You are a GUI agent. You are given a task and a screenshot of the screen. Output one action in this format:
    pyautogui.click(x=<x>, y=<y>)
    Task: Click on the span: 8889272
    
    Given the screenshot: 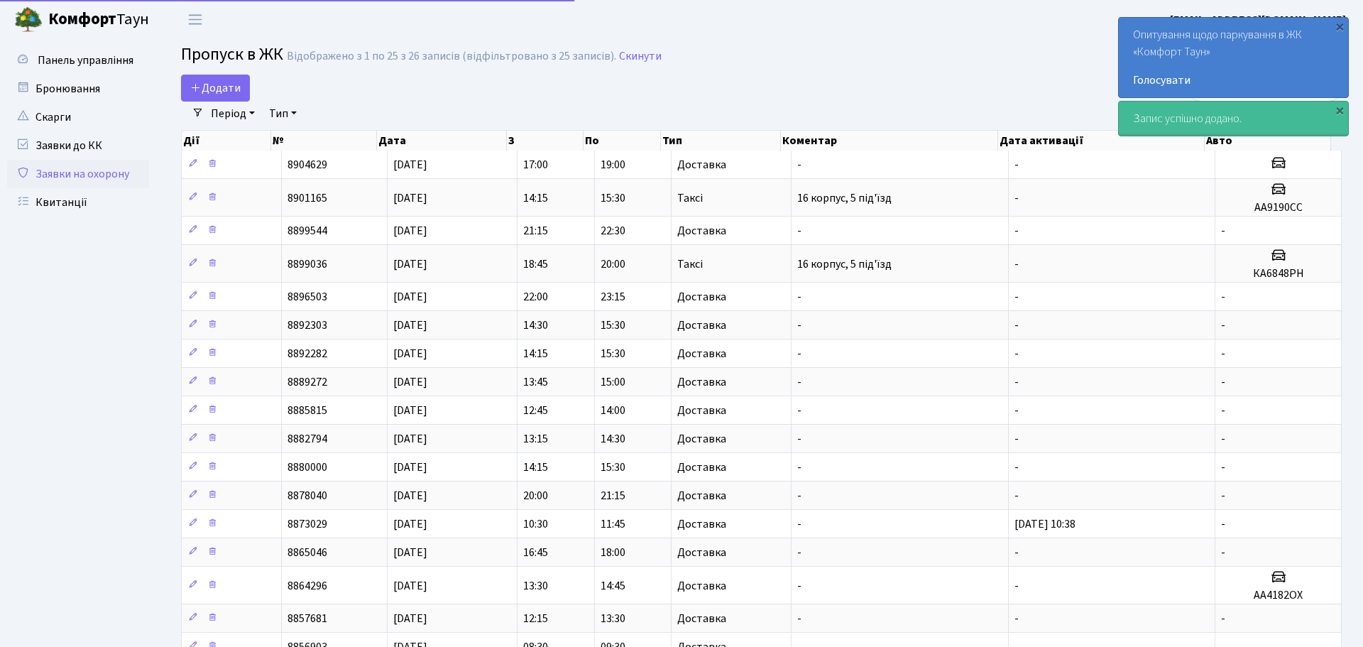 What is the action you would take?
    pyautogui.click(x=307, y=382)
    